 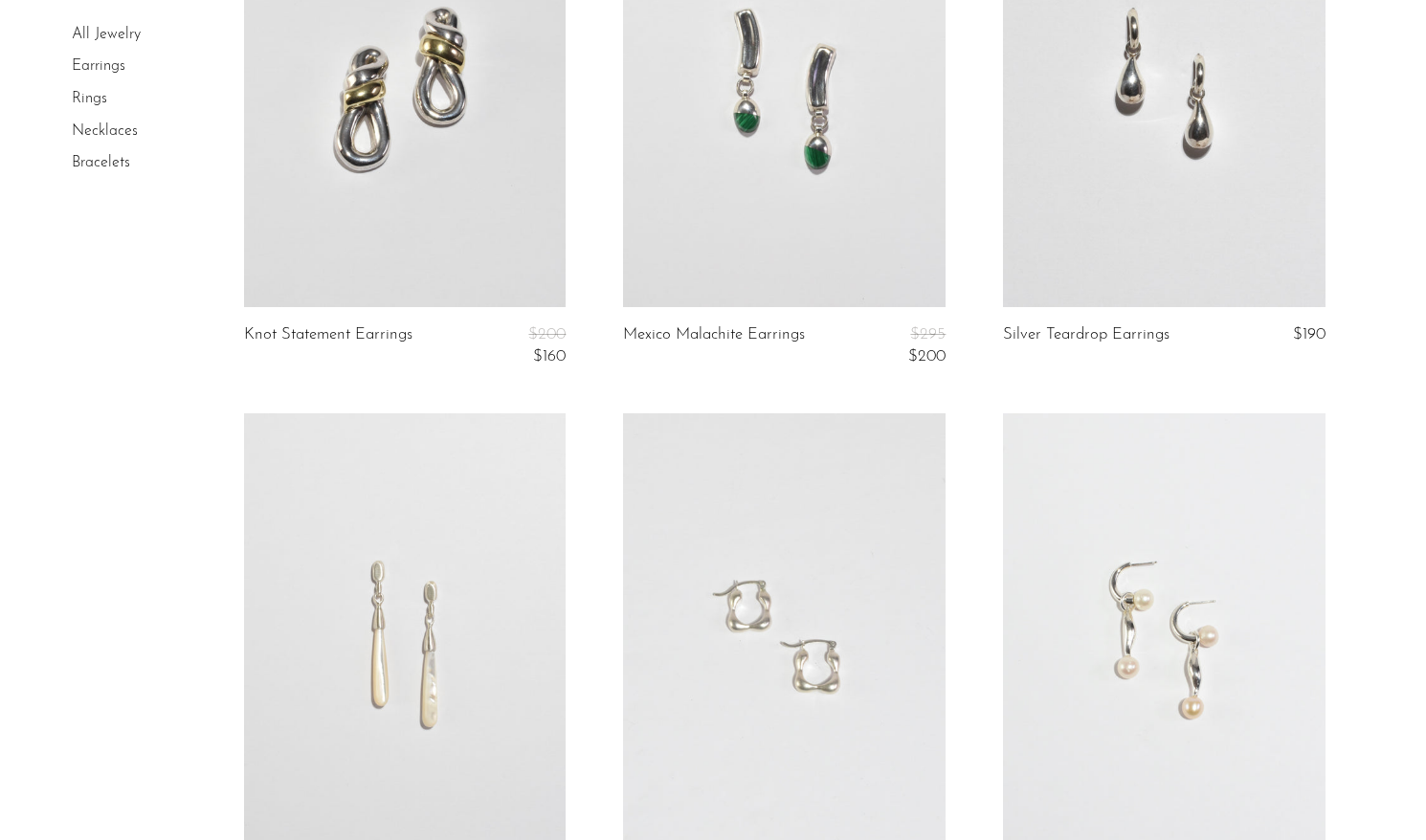 What do you see at coordinates (89, 98) in the screenshot?
I see `a: Rings` at bounding box center [89, 98].